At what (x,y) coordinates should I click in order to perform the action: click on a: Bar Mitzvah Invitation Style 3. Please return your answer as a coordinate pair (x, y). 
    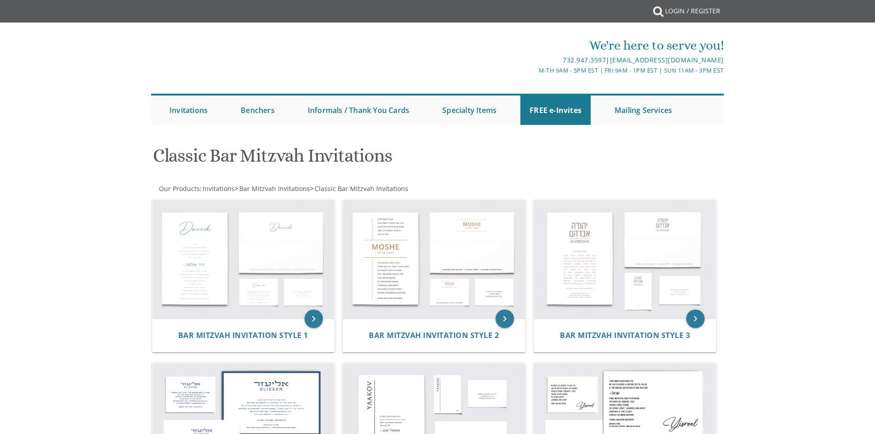
    Looking at the image, I should click on (625, 335).